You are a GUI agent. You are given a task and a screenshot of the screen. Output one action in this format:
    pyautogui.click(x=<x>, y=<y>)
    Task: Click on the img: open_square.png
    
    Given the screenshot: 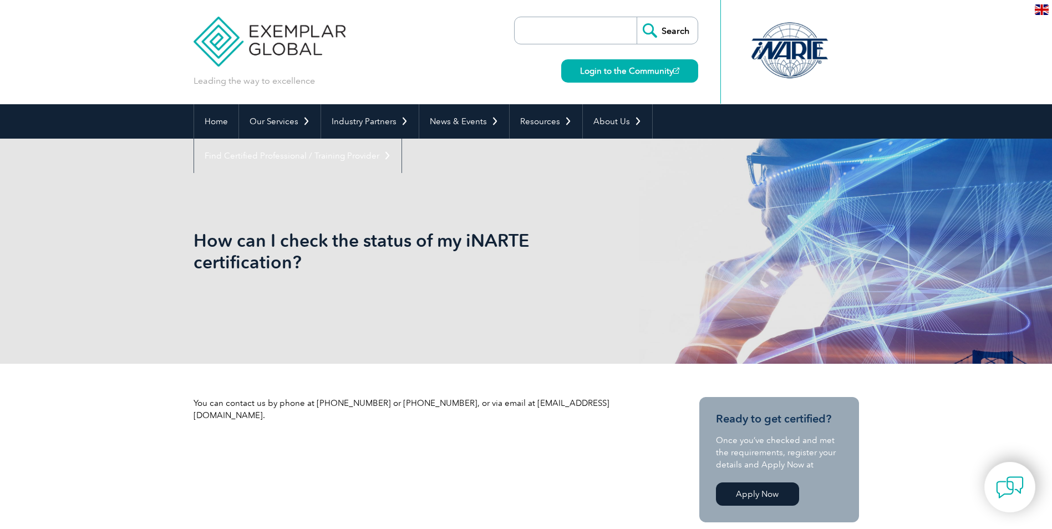 What is the action you would take?
    pyautogui.click(x=676, y=70)
    